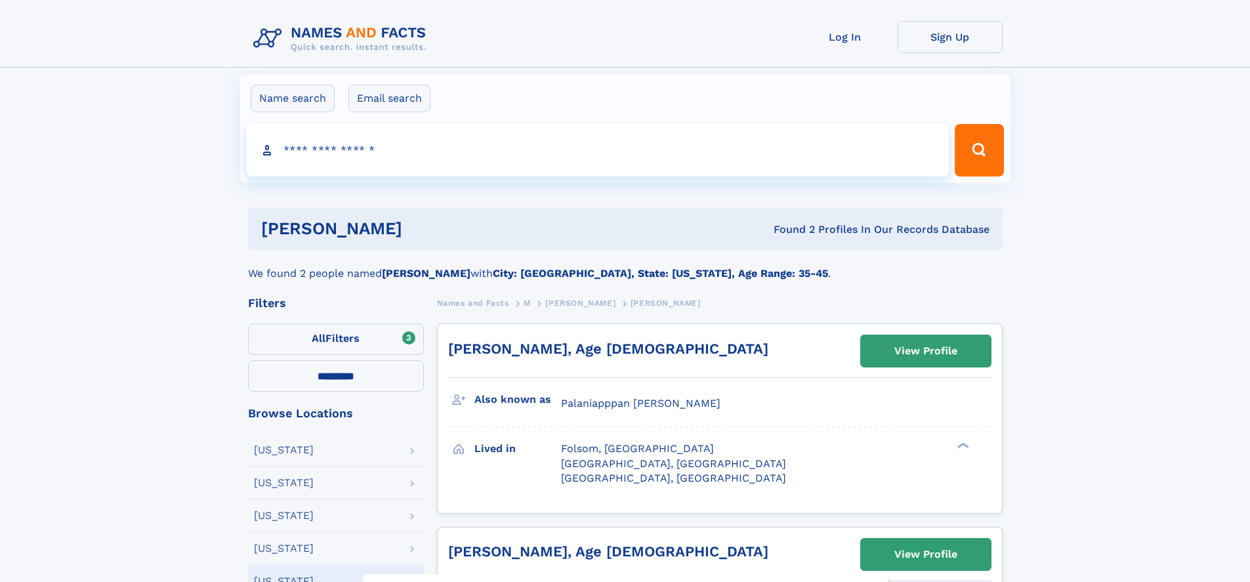  Describe the element at coordinates (979, 150) in the screenshot. I see `button: Search Button` at that location.